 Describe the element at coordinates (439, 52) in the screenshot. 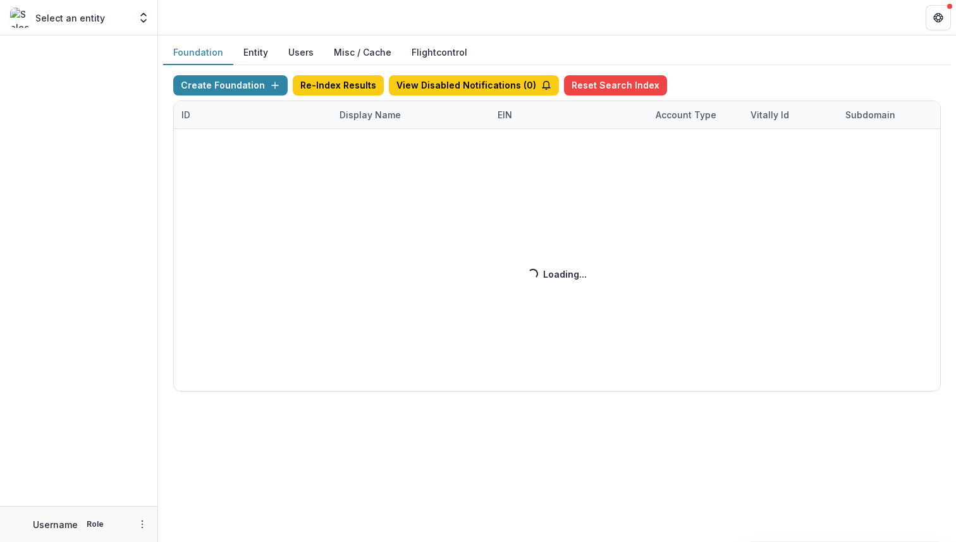

I see `a: Flightcontrol` at that location.